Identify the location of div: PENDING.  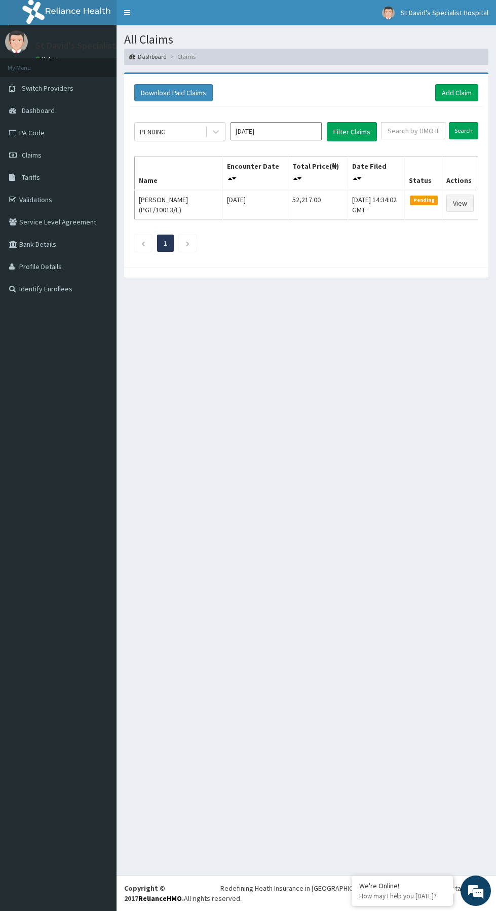
(152, 132).